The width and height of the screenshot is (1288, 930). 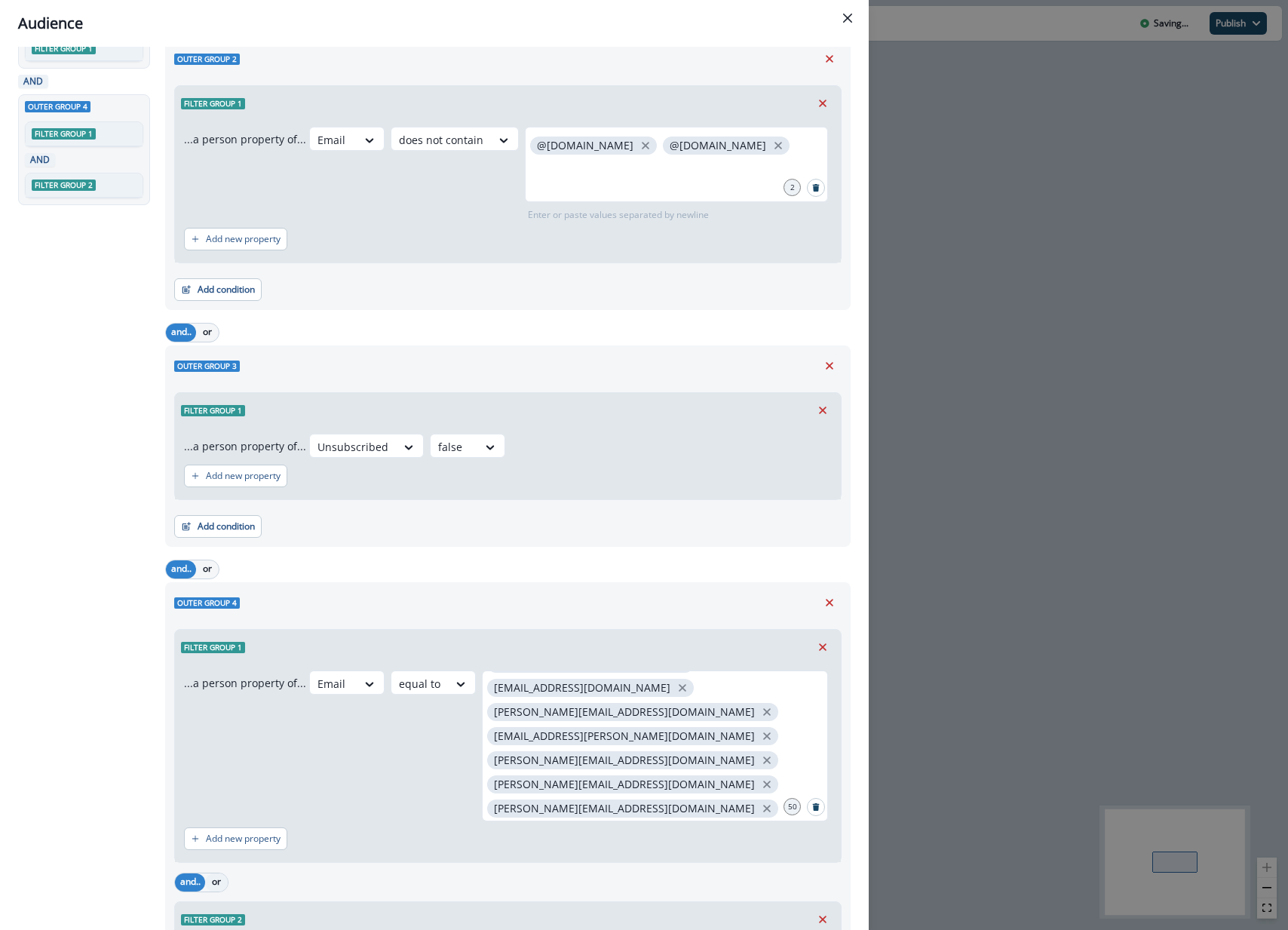 I want to click on div: 50, so click(x=792, y=806).